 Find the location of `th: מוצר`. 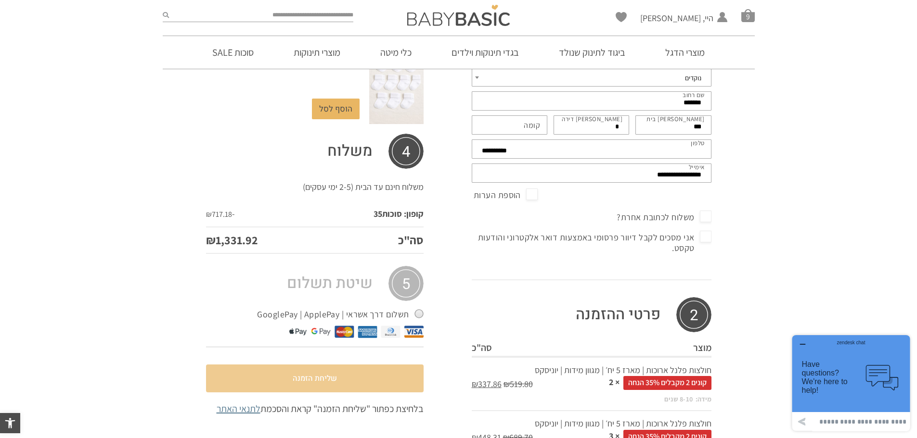

th: מוצר is located at coordinates (622, 348).